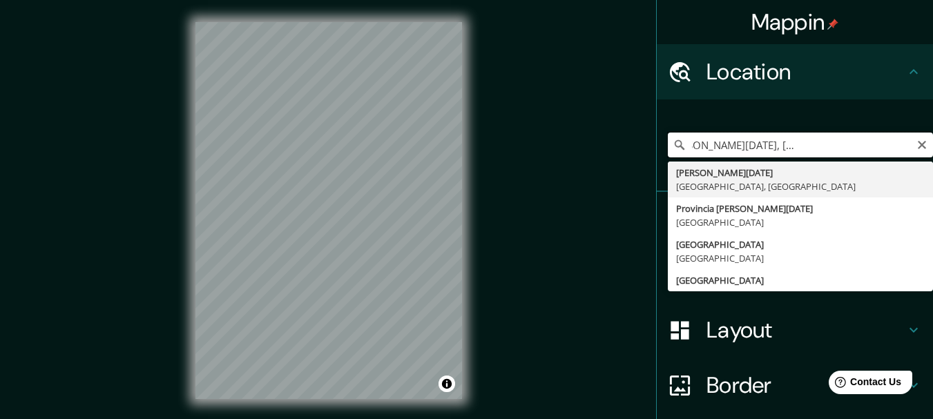  I want to click on span: Contact Us, so click(66, 17).